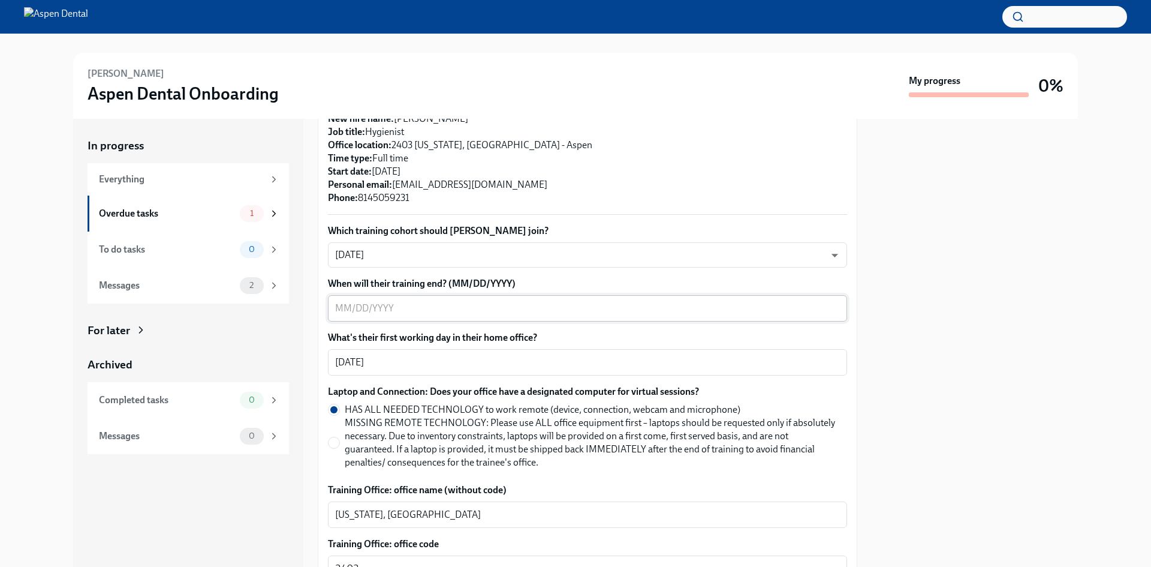  I want to click on h3: 0%, so click(1051, 86).